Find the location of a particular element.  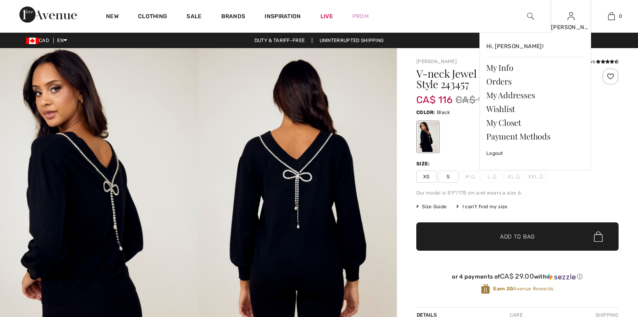

span: 0 is located at coordinates (620, 16).